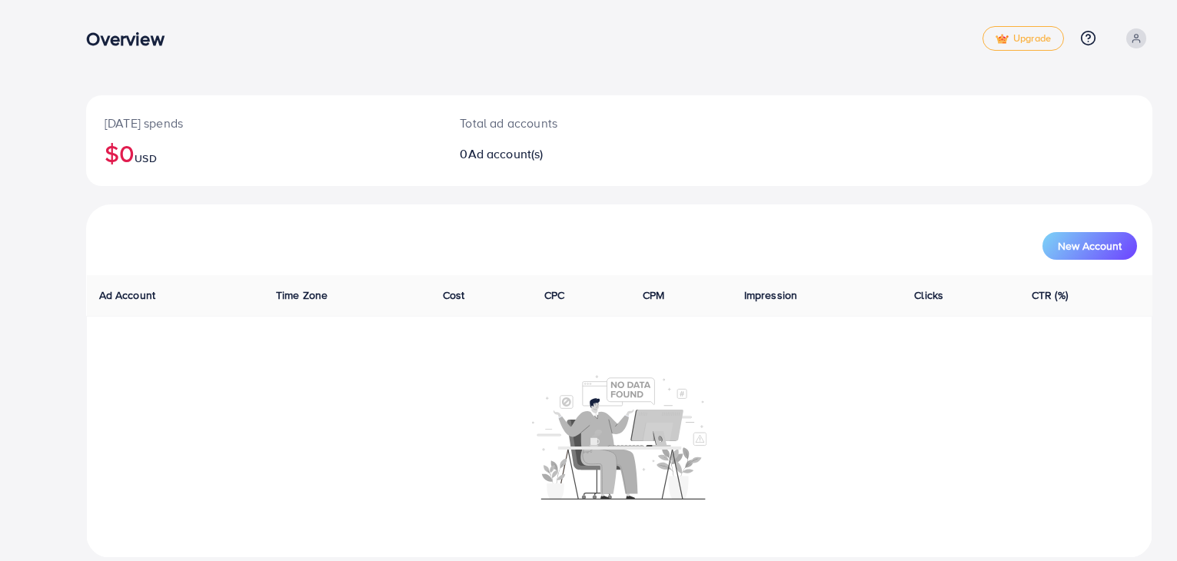  What do you see at coordinates (1024, 38) in the screenshot?
I see `a: tickUpgrade` at bounding box center [1024, 38].